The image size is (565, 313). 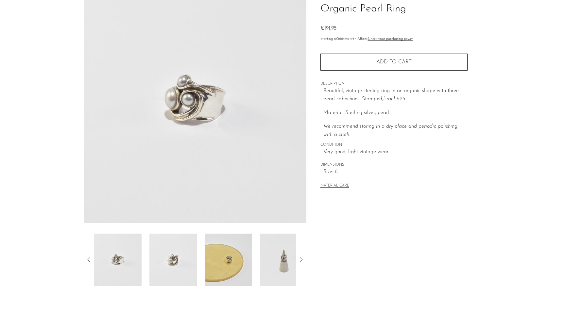 What do you see at coordinates (394, 39) in the screenshot?
I see `p: Starting at /mo with Affirm.` at bounding box center [394, 39].